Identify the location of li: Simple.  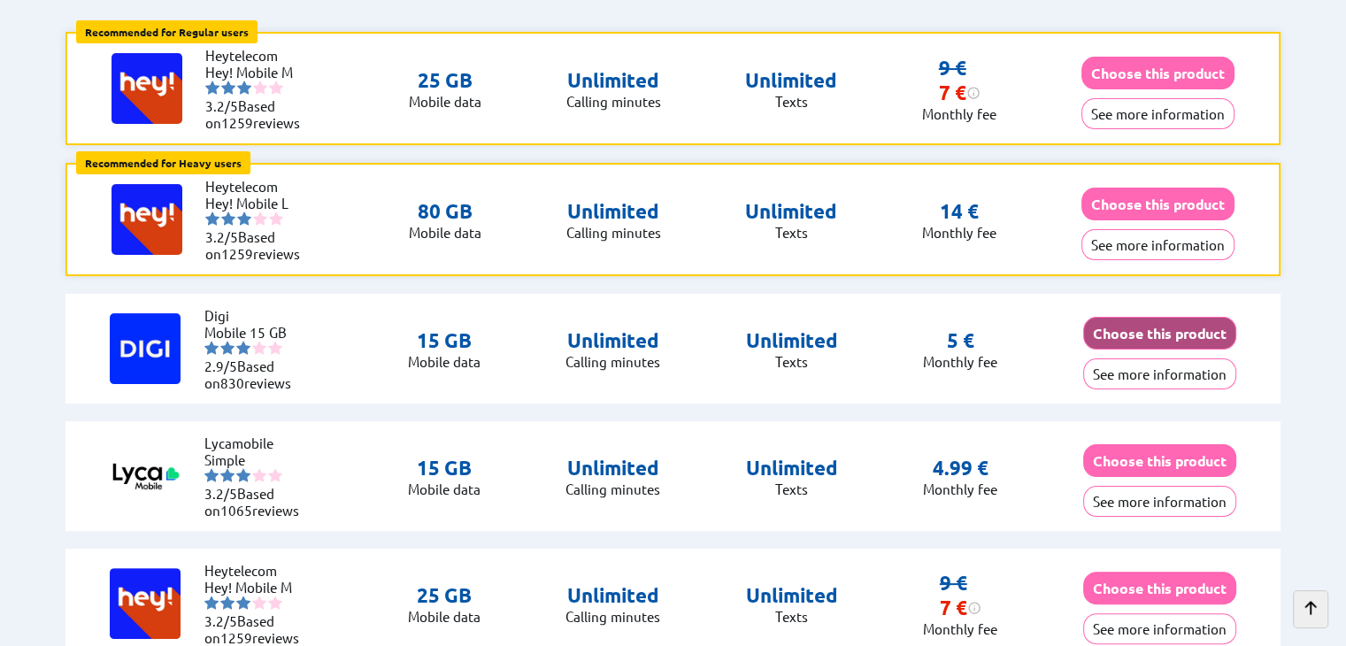
(258, 459).